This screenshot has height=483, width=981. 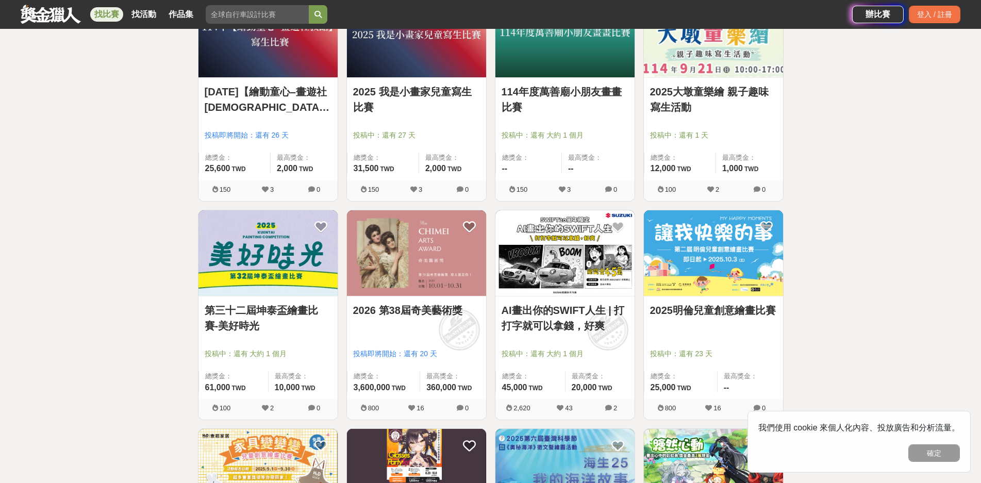 What do you see at coordinates (366, 168) in the screenshot?
I see `span: 31,500` at bounding box center [366, 168].